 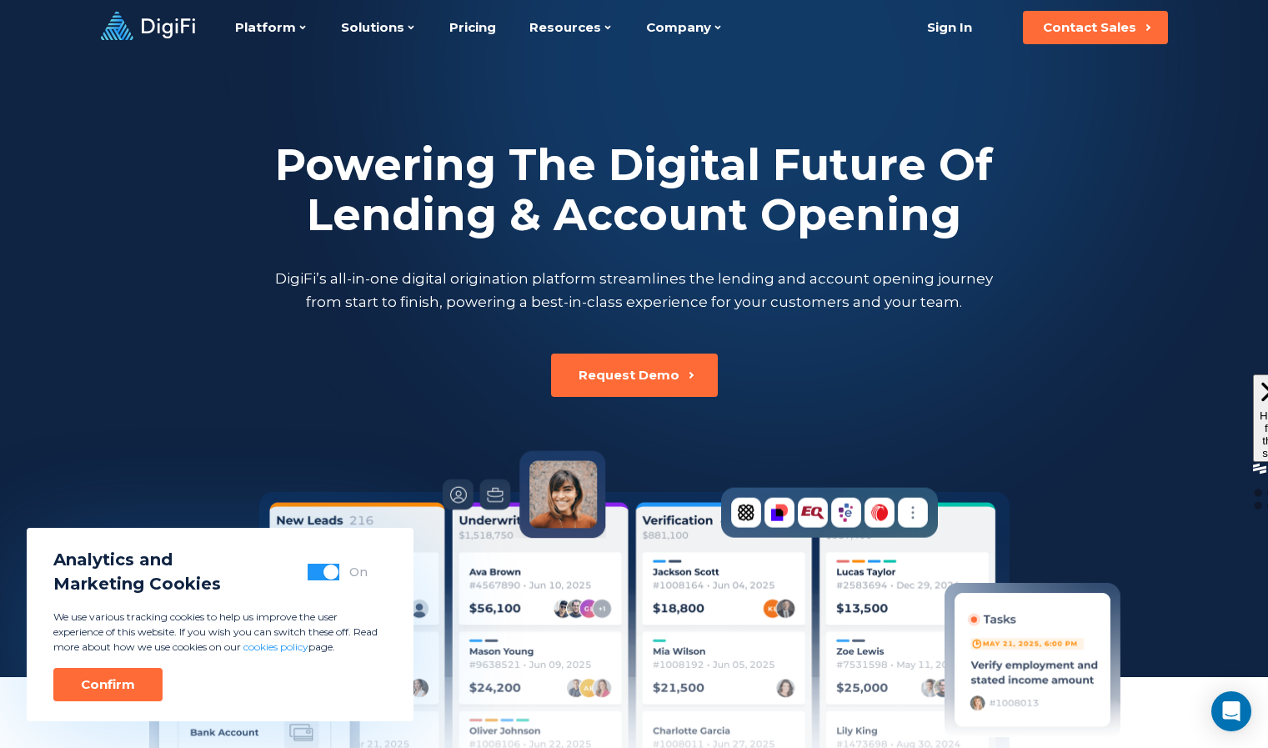 What do you see at coordinates (108, 684) in the screenshot?
I see `button: Confirm` at bounding box center [108, 684].